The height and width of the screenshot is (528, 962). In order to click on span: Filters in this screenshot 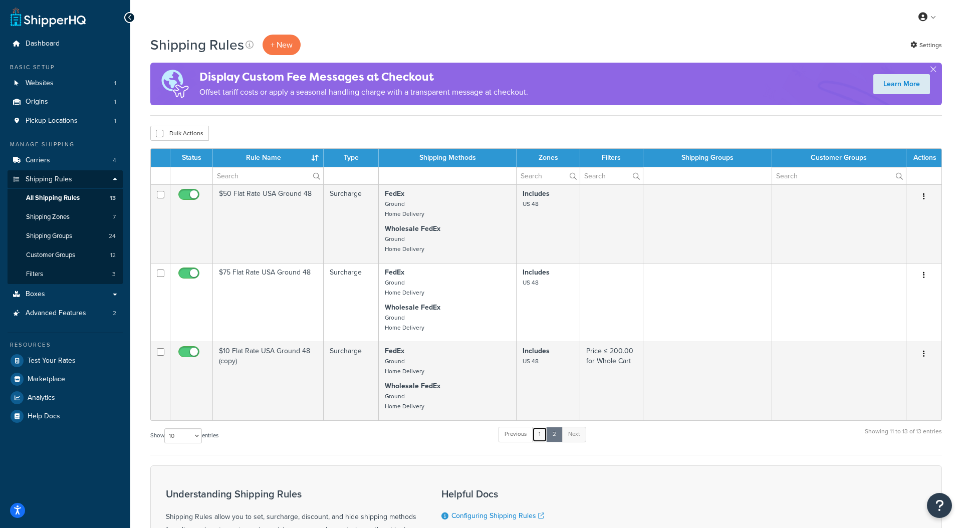, I will do `click(35, 274)`.